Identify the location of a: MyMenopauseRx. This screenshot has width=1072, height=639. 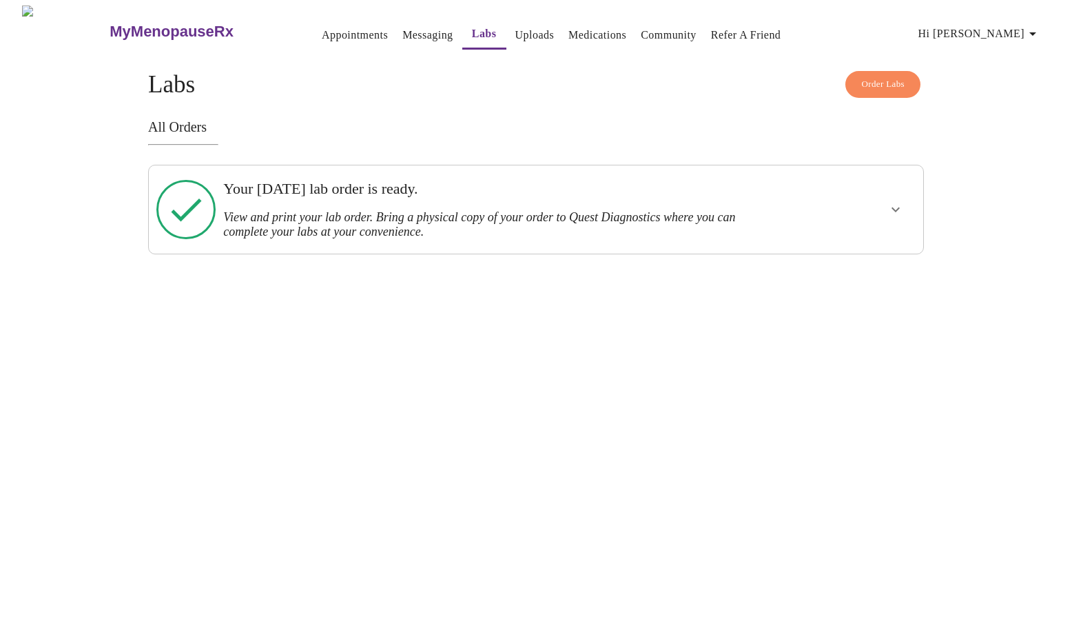
(198, 32).